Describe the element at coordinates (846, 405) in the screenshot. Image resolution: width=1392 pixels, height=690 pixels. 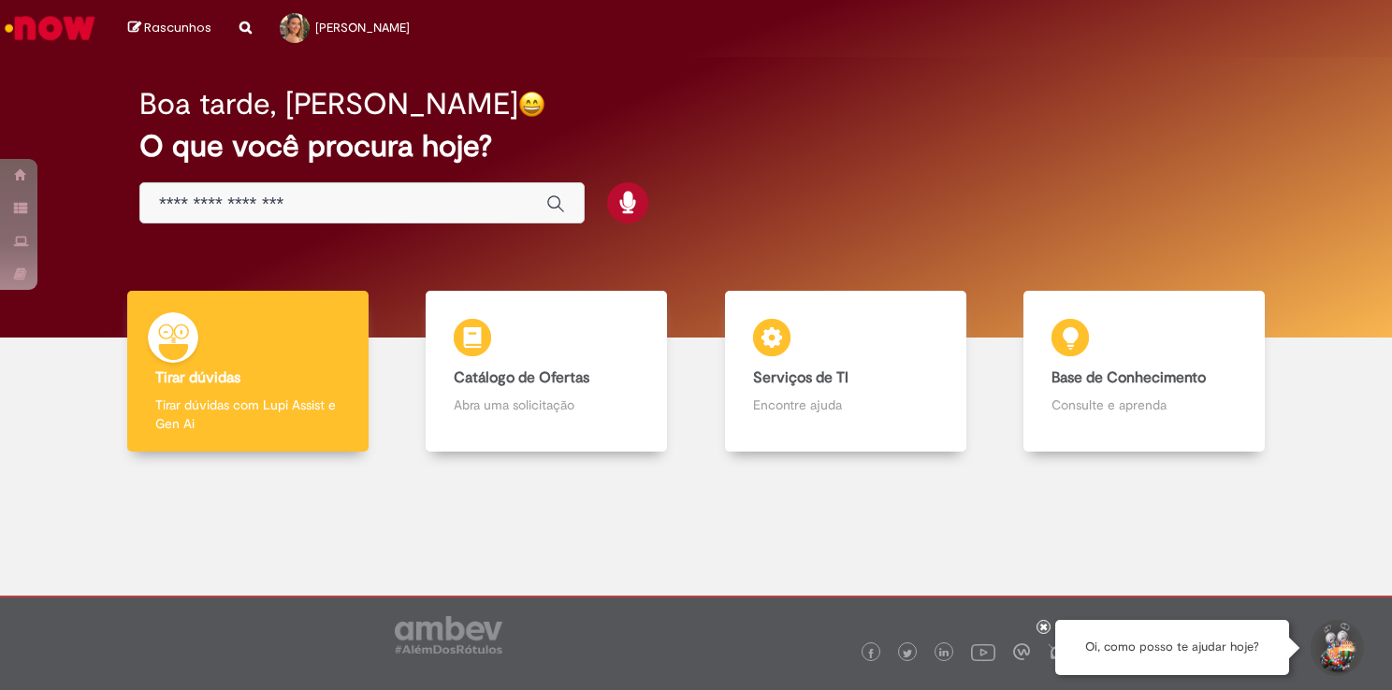
I see `p: Encontre ajuda` at that location.